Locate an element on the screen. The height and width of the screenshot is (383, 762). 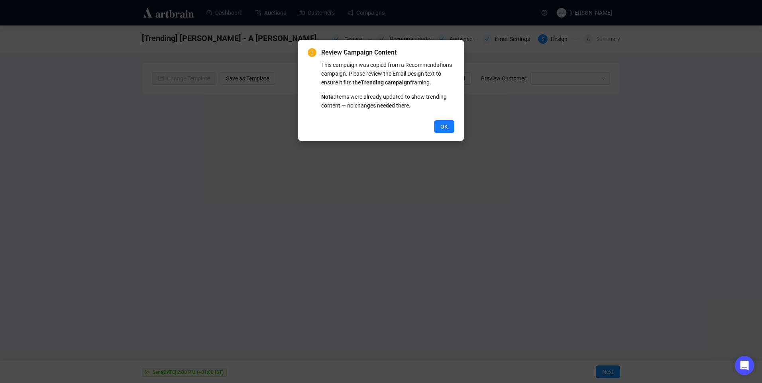
p: Items were already updated to show trending content — no changes needed there. is located at coordinates (388, 101).